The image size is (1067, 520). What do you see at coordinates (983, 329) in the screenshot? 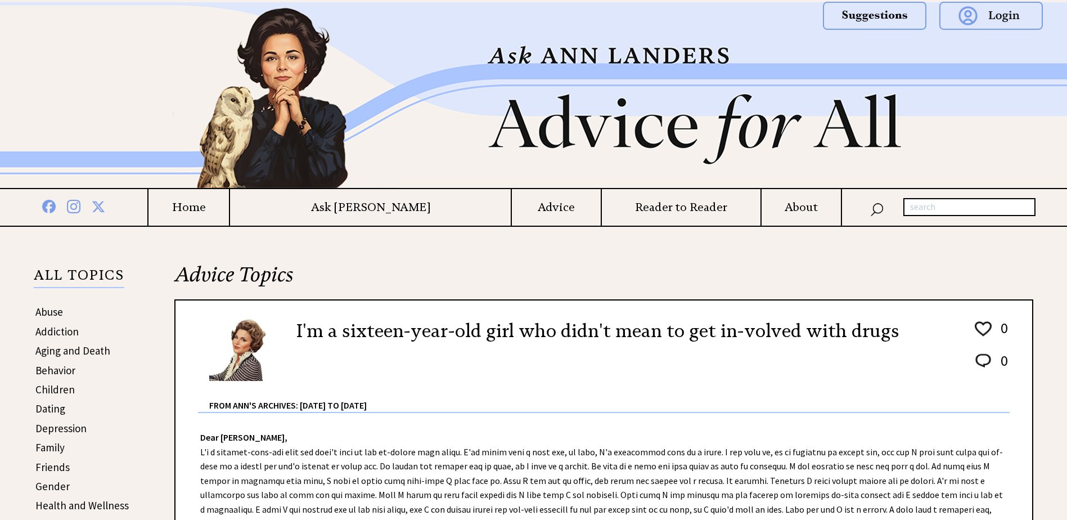
I see `img: heart_outline%201.png` at bounding box center [983, 329].